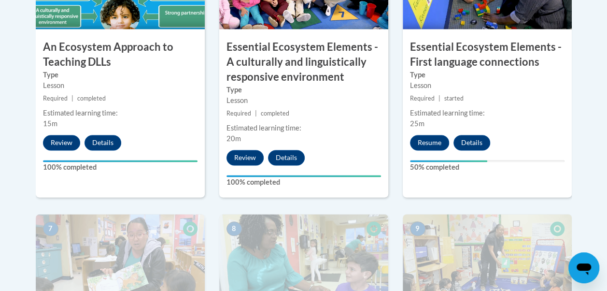  What do you see at coordinates (120, 55) in the screenshot?
I see `h3: An Ecosystem Approach to Teaching DLLs` at bounding box center [120, 55].